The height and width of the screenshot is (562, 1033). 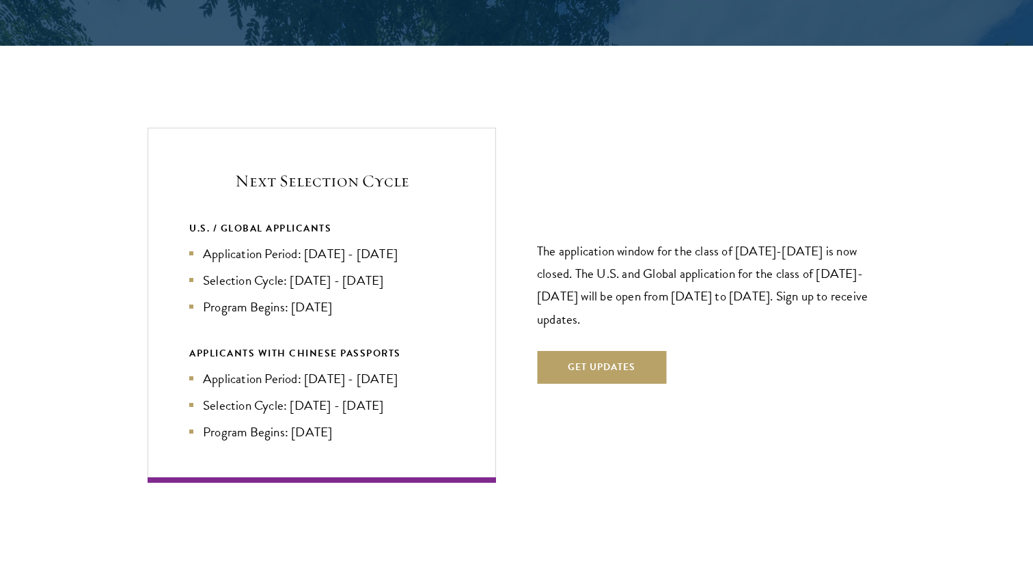 What do you see at coordinates (322, 181) in the screenshot?
I see `h5: Next Selection Cycle` at bounding box center [322, 181].